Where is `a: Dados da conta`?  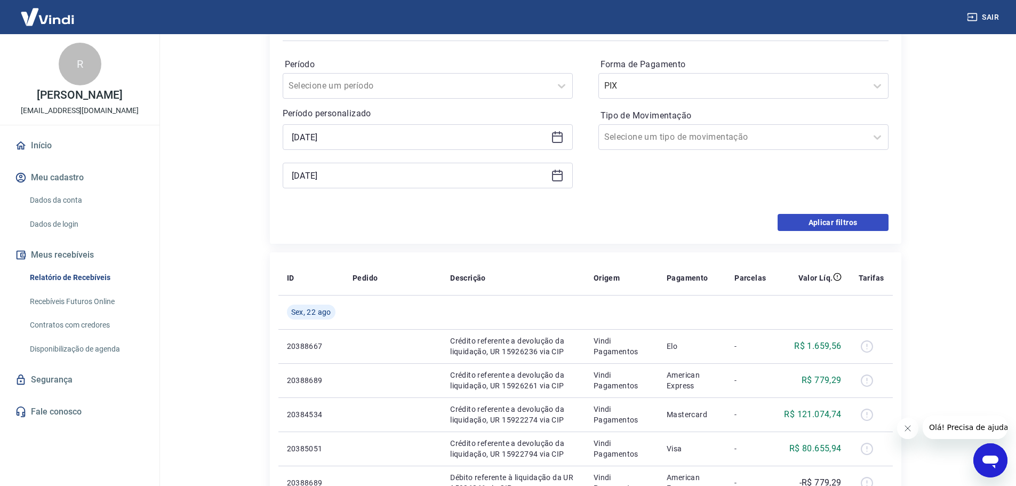
a: Dados da conta is located at coordinates (86, 200).